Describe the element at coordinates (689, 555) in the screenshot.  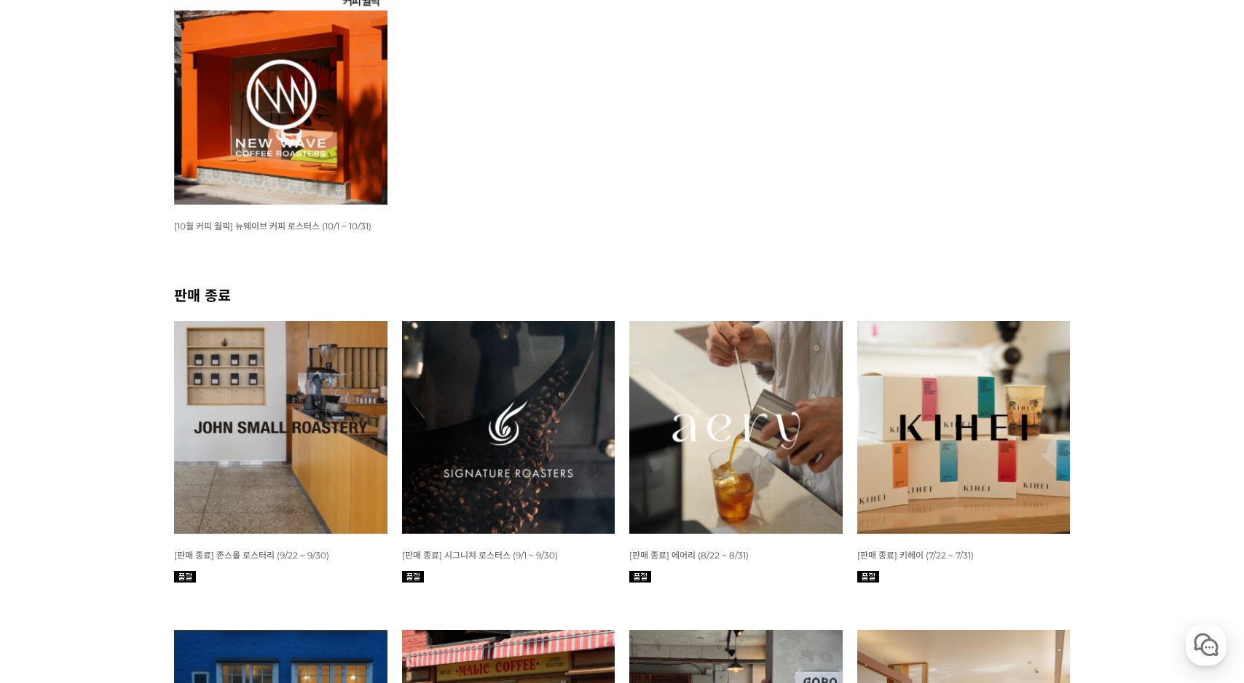
I see `span: [판매 종료] 에어리 (8/22 ~ 8/31)` at that location.